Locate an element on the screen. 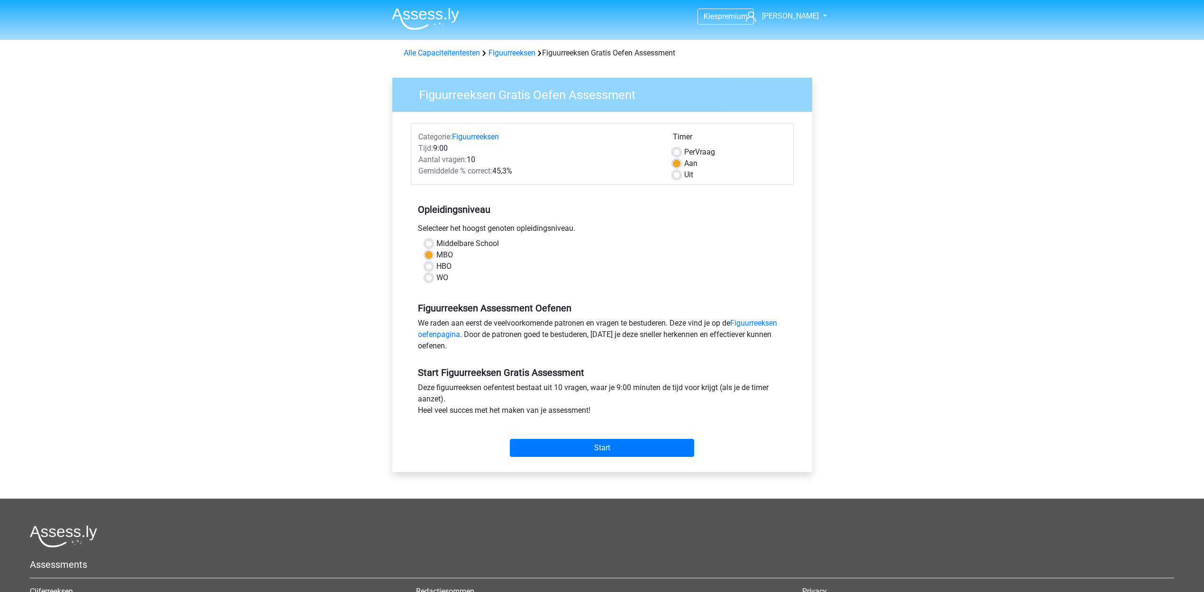 This screenshot has width=1204, height=592. div: Deze figuurreeksen oefentest bestaat uit 10 vragen, waar je 9:00 minuten de tijd voor krijgt (als... is located at coordinates (602, 401).